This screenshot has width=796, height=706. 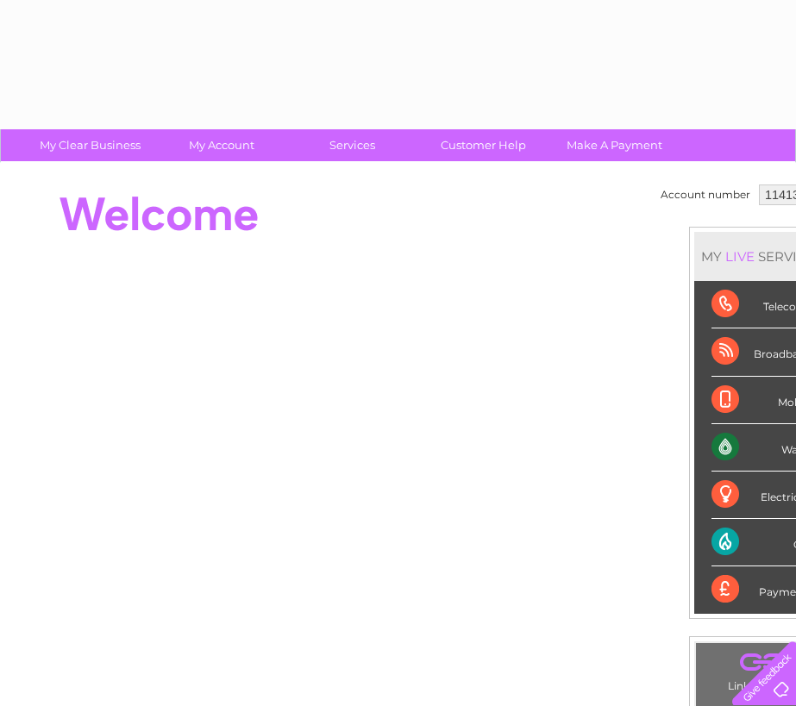 I want to click on a: My Clear Business, so click(x=90, y=145).